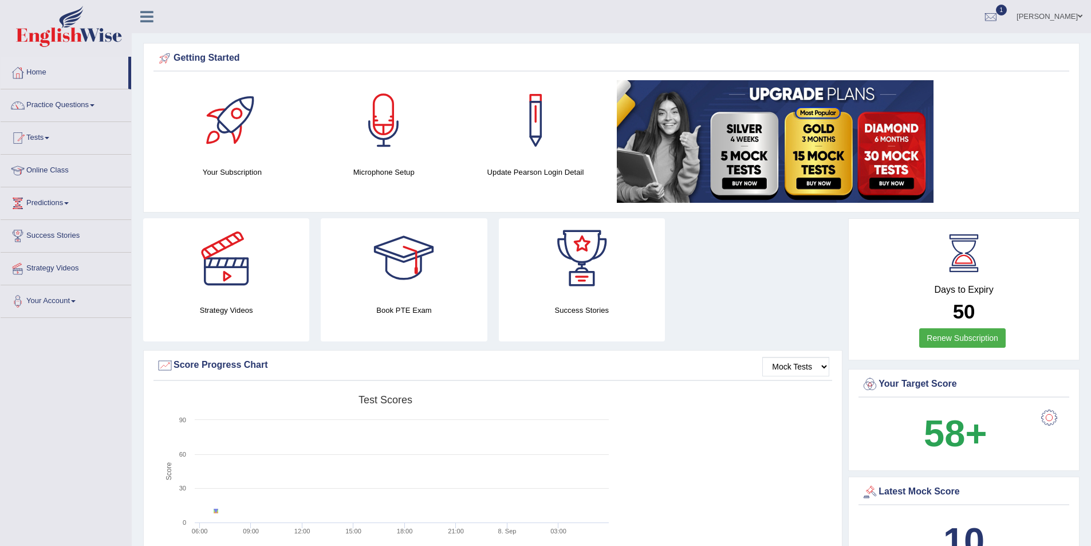 This screenshot has width=1091, height=546. Describe the element at coordinates (183, 454) in the screenshot. I see `text: 60` at that location.